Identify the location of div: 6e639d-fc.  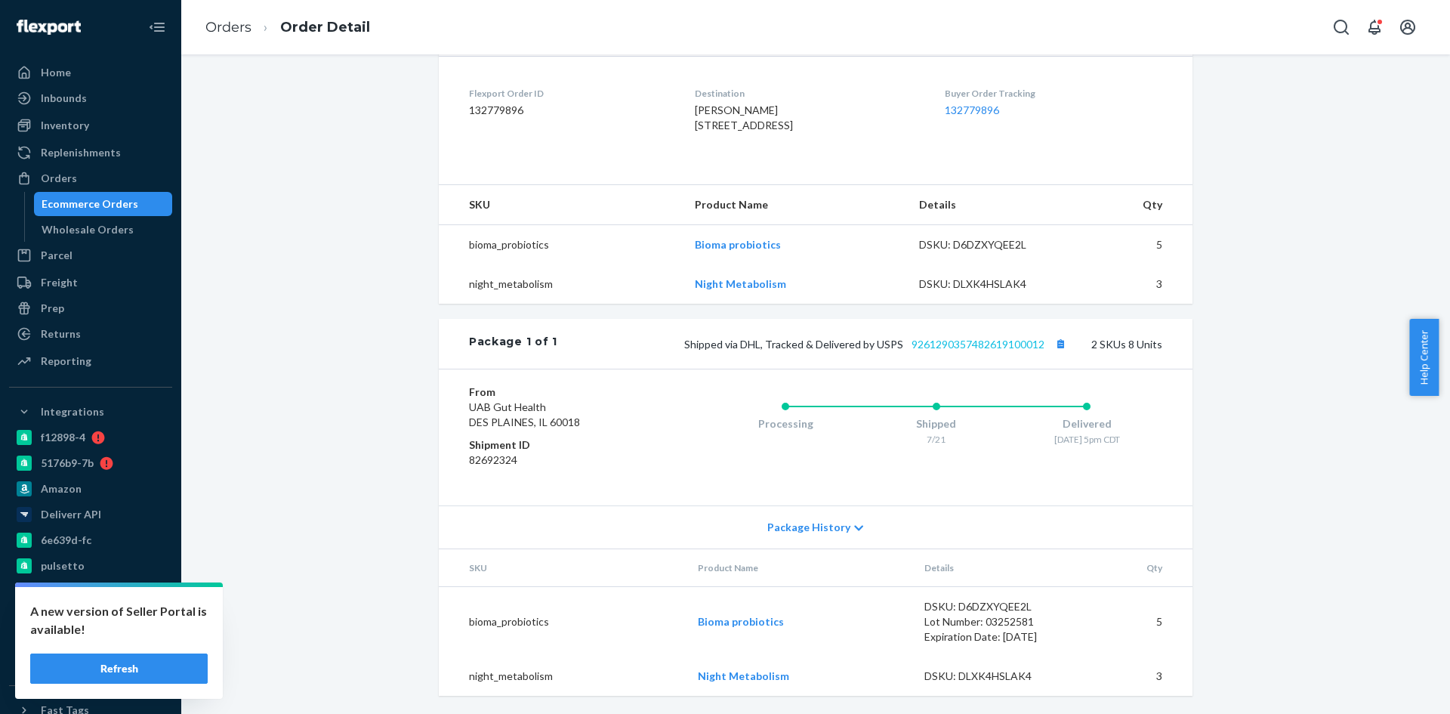
(66, 540).